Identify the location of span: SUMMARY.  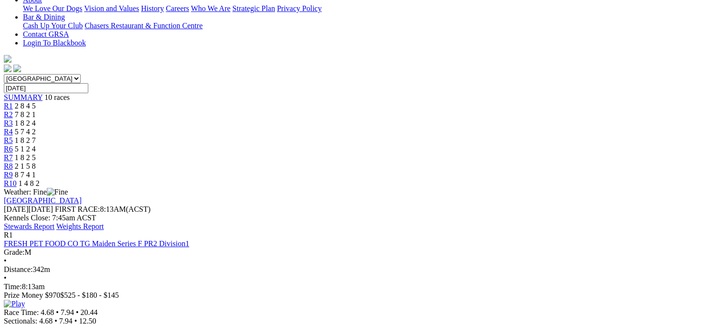
(23, 97).